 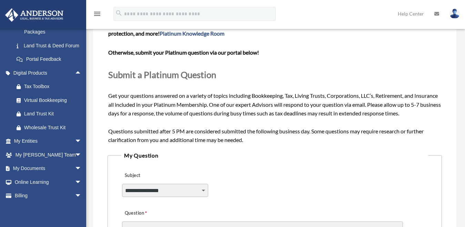 I want to click on a: Billingarrow_drop_down, so click(x=48, y=196).